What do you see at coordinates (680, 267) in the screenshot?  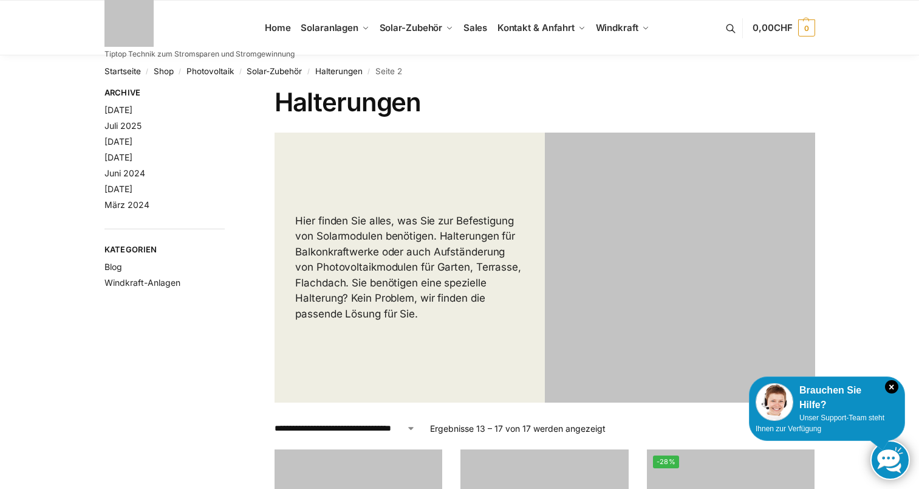 I see `img: Halterungen` at bounding box center [680, 267].